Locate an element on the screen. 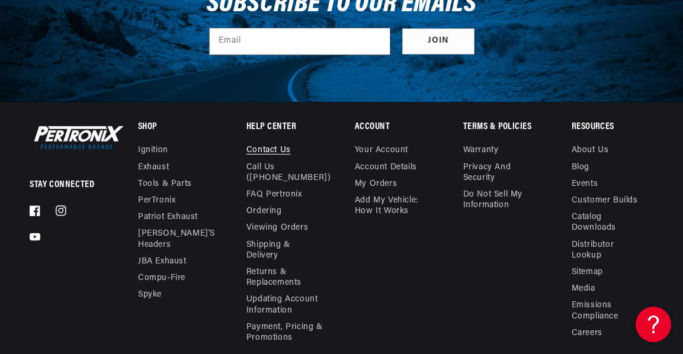 The height and width of the screenshot is (354, 683). a: Contact us is located at coordinates (268, 152).